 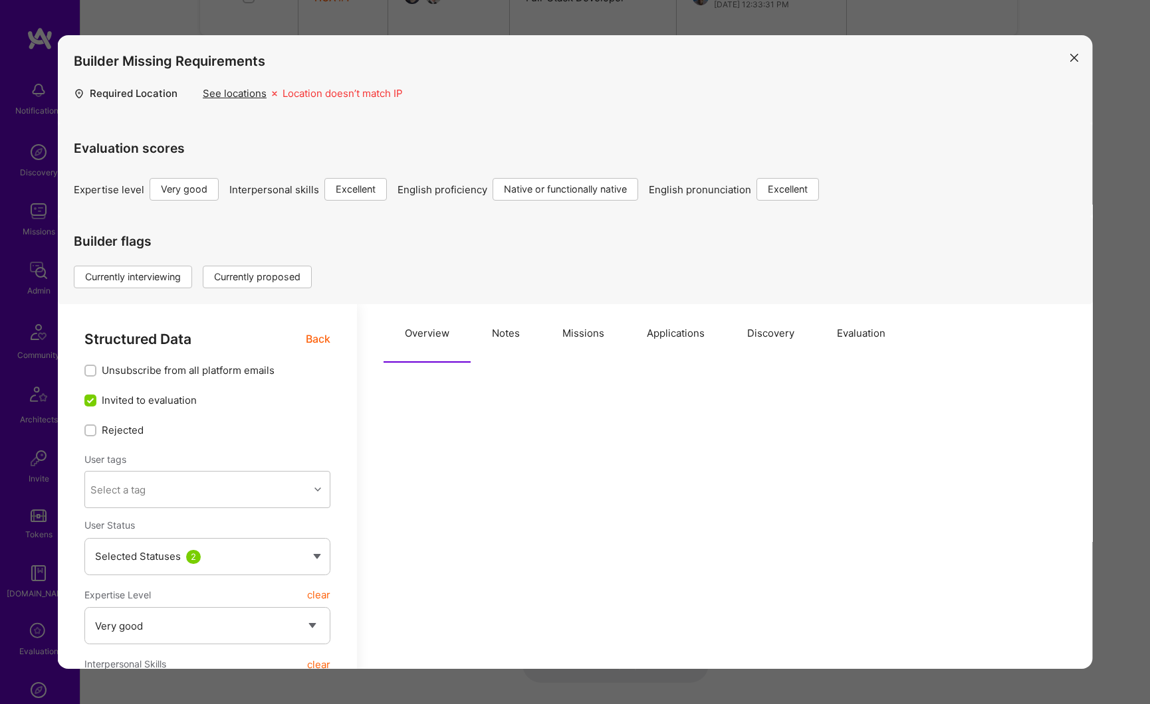 What do you see at coordinates (583, 334) in the screenshot?
I see `button: Missions` at bounding box center [583, 334].